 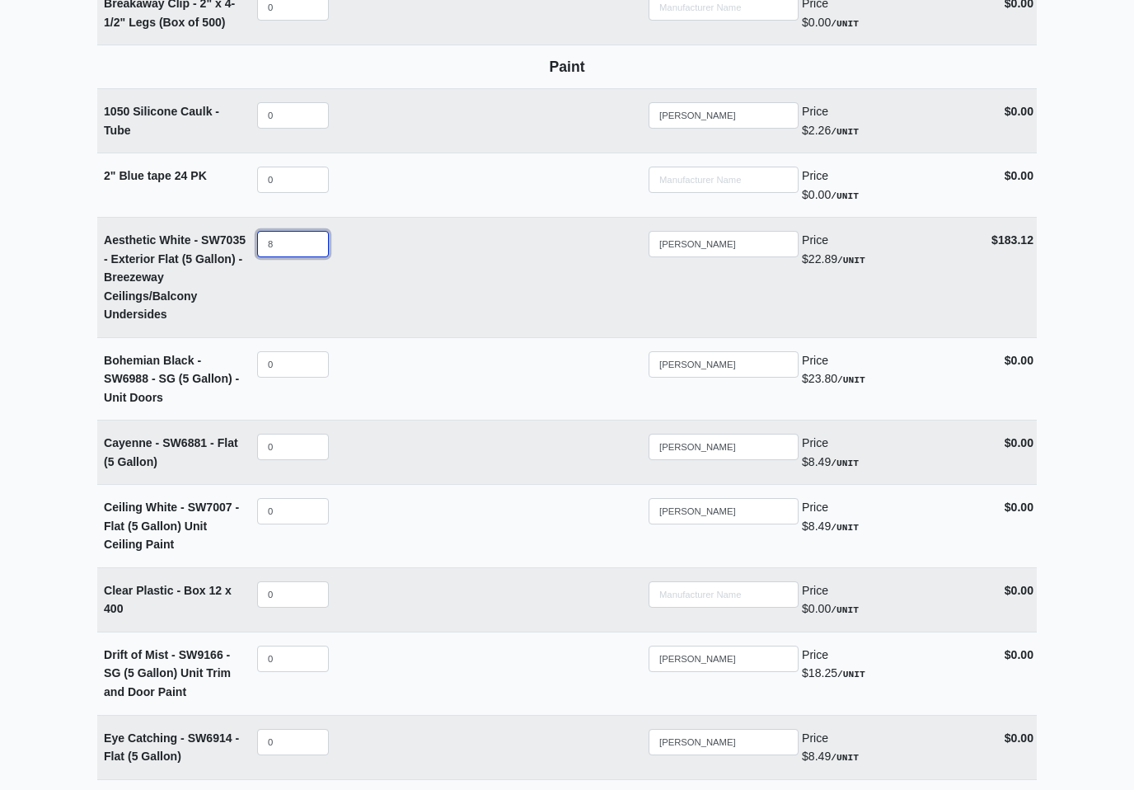 What do you see at coordinates (566, 67) in the screenshot?
I see `b: Paint` at bounding box center [566, 67].